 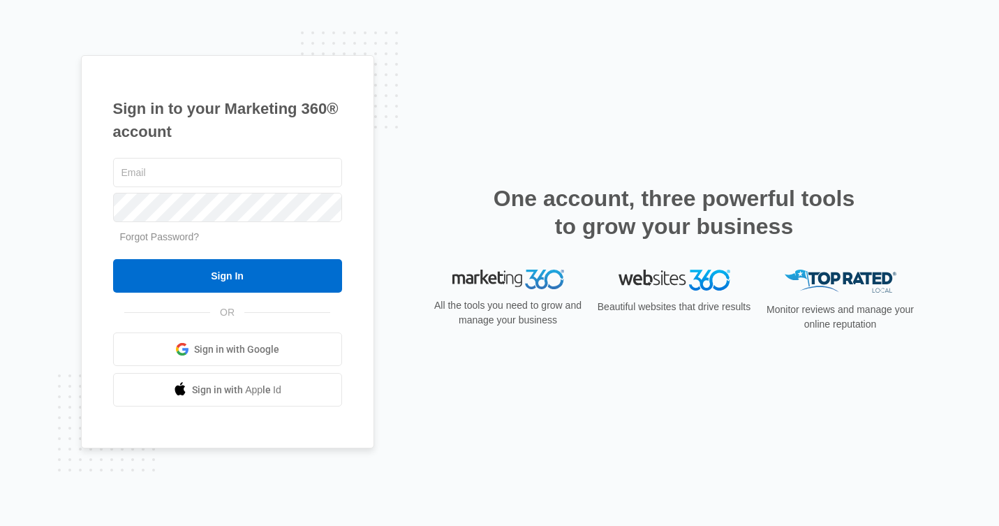 What do you see at coordinates (227, 312) in the screenshot?
I see `span: OR` at bounding box center [227, 312].